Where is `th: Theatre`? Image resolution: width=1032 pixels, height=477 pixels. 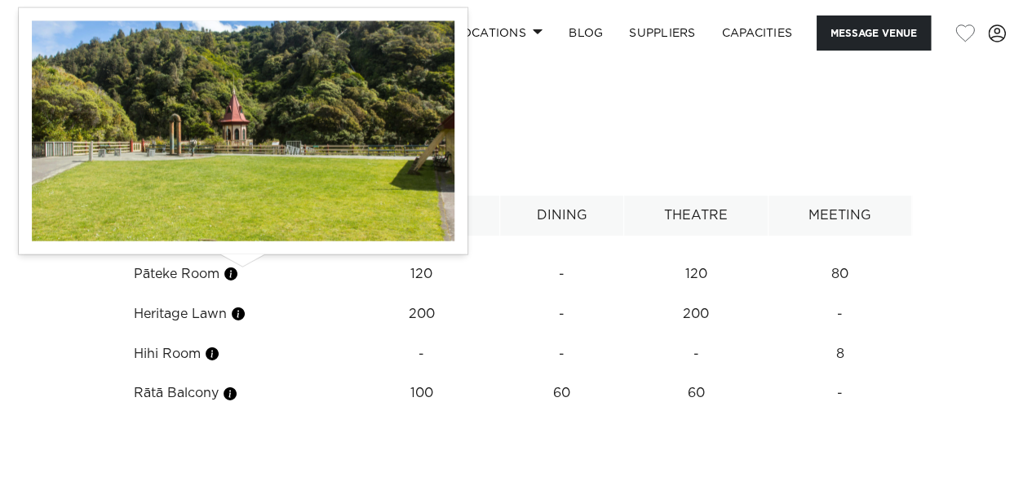
th: Theatre is located at coordinates (695, 215).